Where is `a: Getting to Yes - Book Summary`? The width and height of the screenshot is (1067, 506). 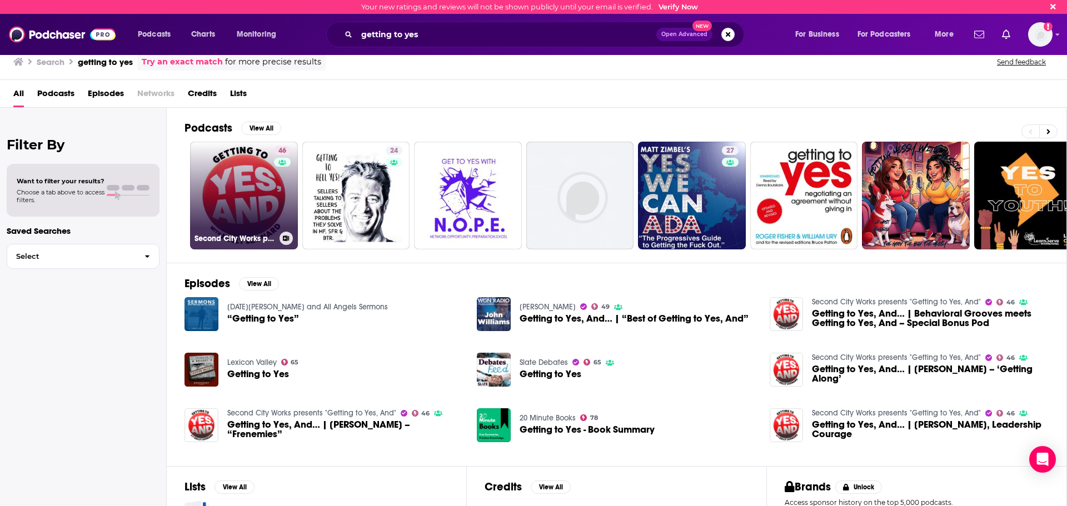
a: Getting to Yes - Book Summary is located at coordinates (493, 425).